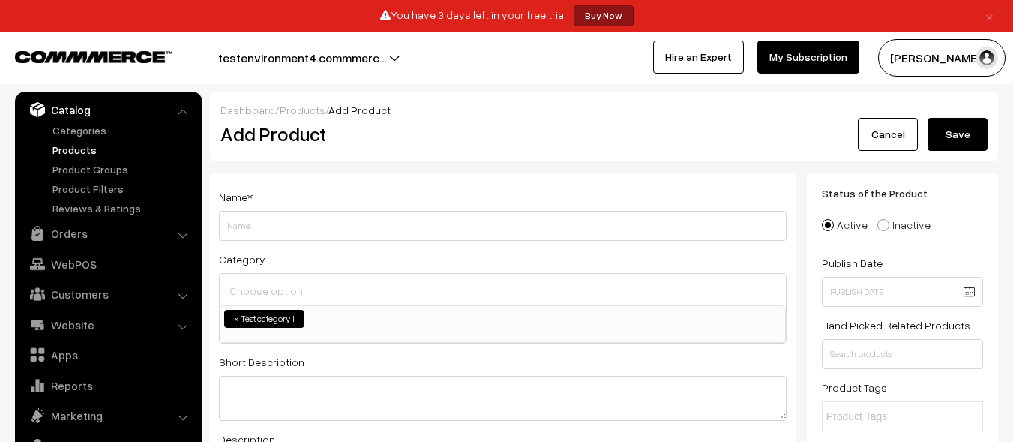 The image size is (1013, 442). What do you see at coordinates (502, 290) in the screenshot?
I see `input: Choose option` at bounding box center [502, 290].